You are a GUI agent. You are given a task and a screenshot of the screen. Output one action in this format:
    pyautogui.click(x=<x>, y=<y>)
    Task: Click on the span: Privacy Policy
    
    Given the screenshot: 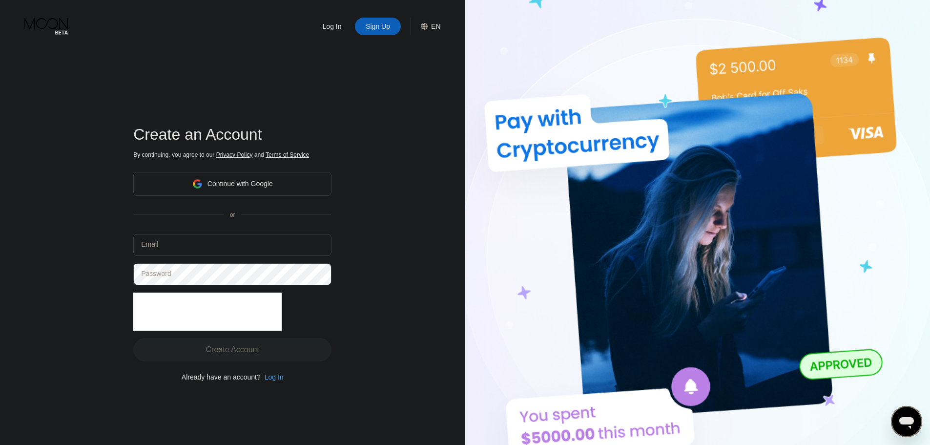 What is the action you would take?
    pyautogui.click(x=234, y=155)
    